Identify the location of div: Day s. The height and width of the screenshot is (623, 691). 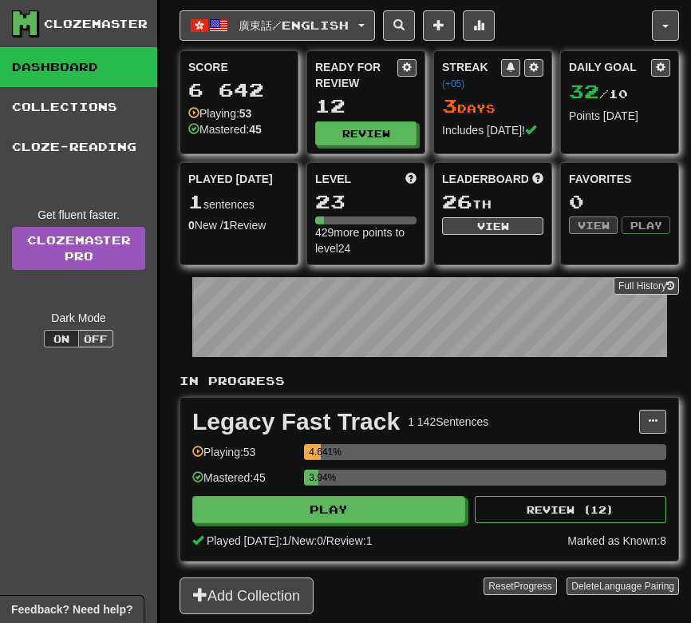
(493, 106).